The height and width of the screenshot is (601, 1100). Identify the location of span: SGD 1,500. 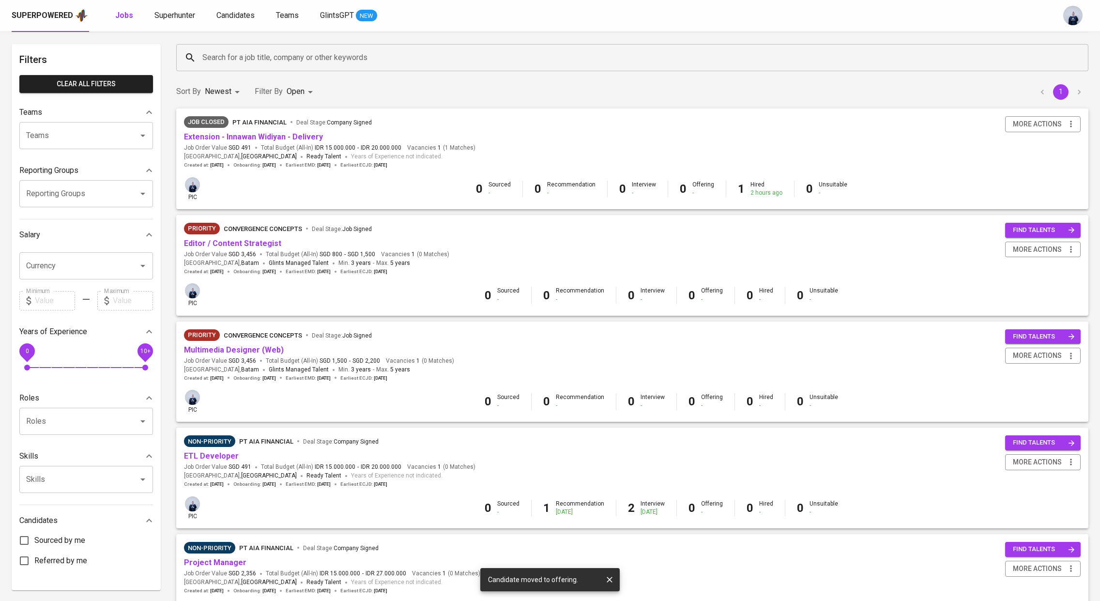
(333, 361).